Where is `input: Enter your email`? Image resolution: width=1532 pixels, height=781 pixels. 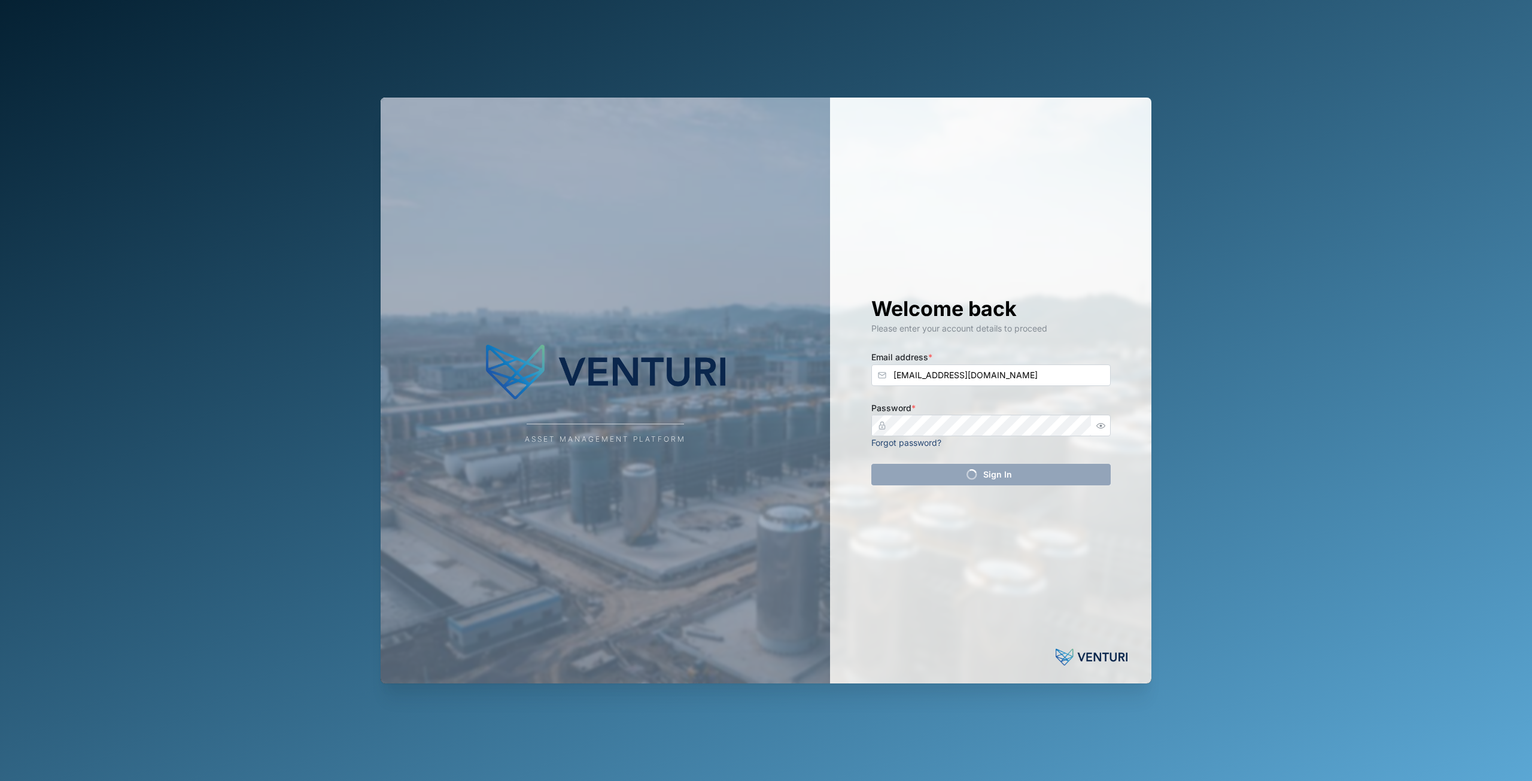 input: Enter your email is located at coordinates (991, 375).